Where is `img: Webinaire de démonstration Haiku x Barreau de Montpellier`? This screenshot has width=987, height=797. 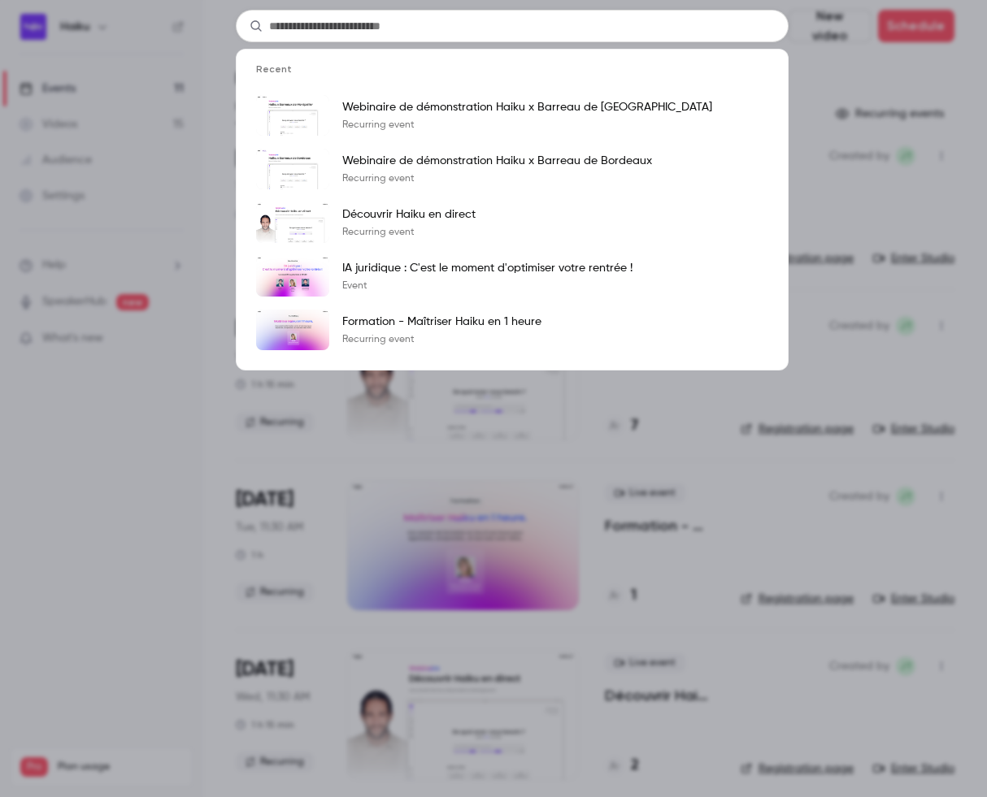 img: Webinaire de démonstration Haiku x Barreau de Montpellier is located at coordinates (293, 115).